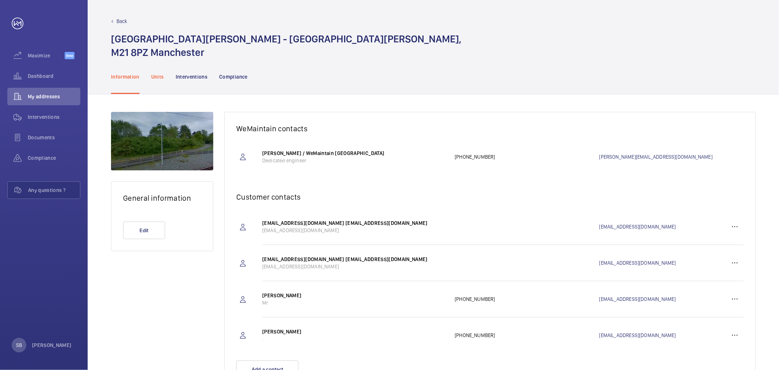  What do you see at coordinates (157, 77) in the screenshot?
I see `p: Units` at bounding box center [157, 77].